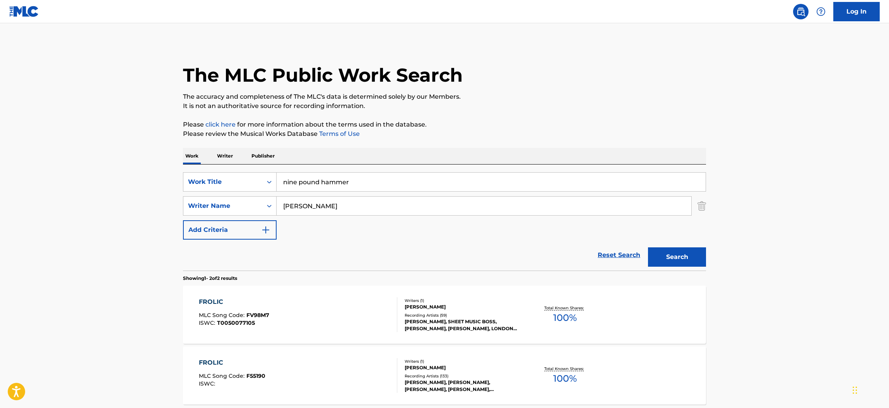 The height and width of the screenshot is (408, 889). Describe the element at coordinates (225, 156) in the screenshot. I see `p: Writer` at that location.